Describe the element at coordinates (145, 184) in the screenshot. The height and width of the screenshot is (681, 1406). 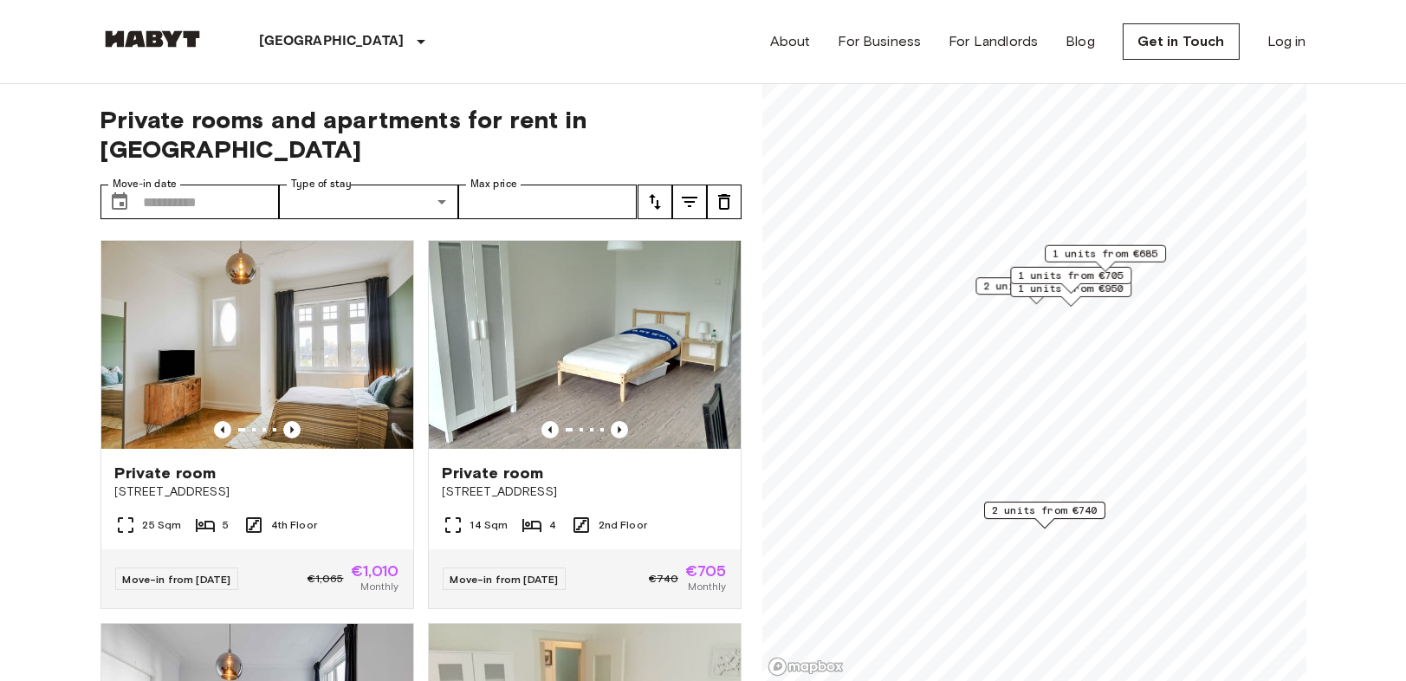
I see `label: Move-in date` at that location.